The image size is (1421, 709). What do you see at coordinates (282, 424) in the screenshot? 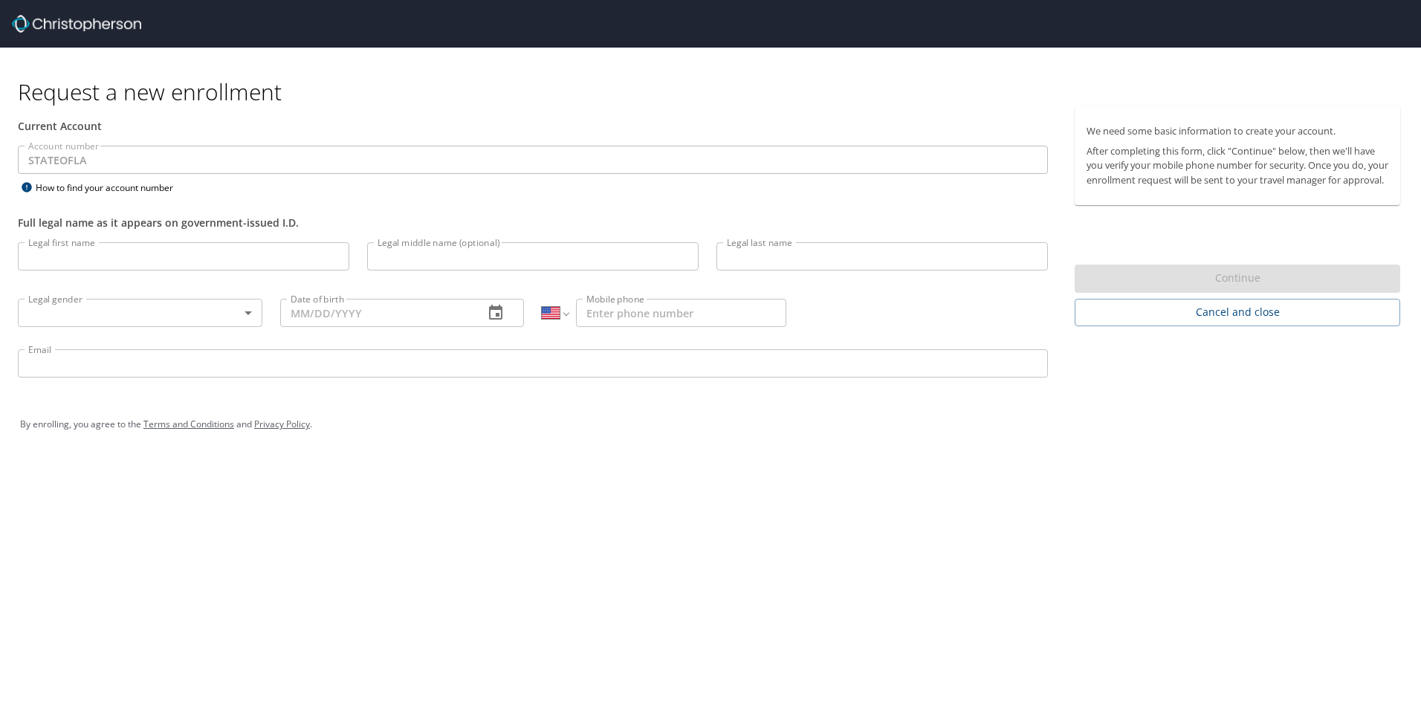
I see `a: Privacy Policy` at bounding box center [282, 424].